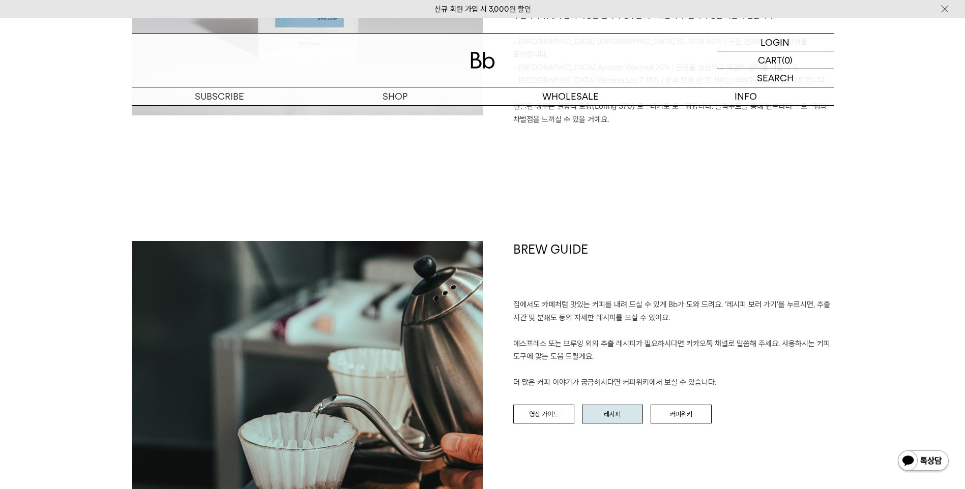  I want to click on a: 레시피, so click(613, 415).